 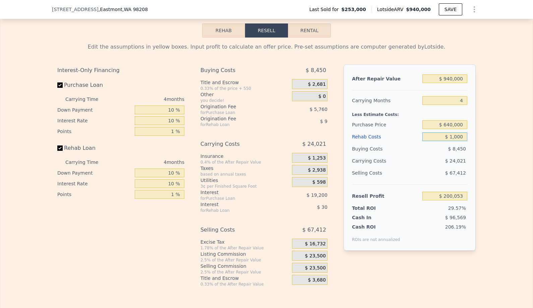 I want to click on span: $ 30, so click(x=322, y=207).